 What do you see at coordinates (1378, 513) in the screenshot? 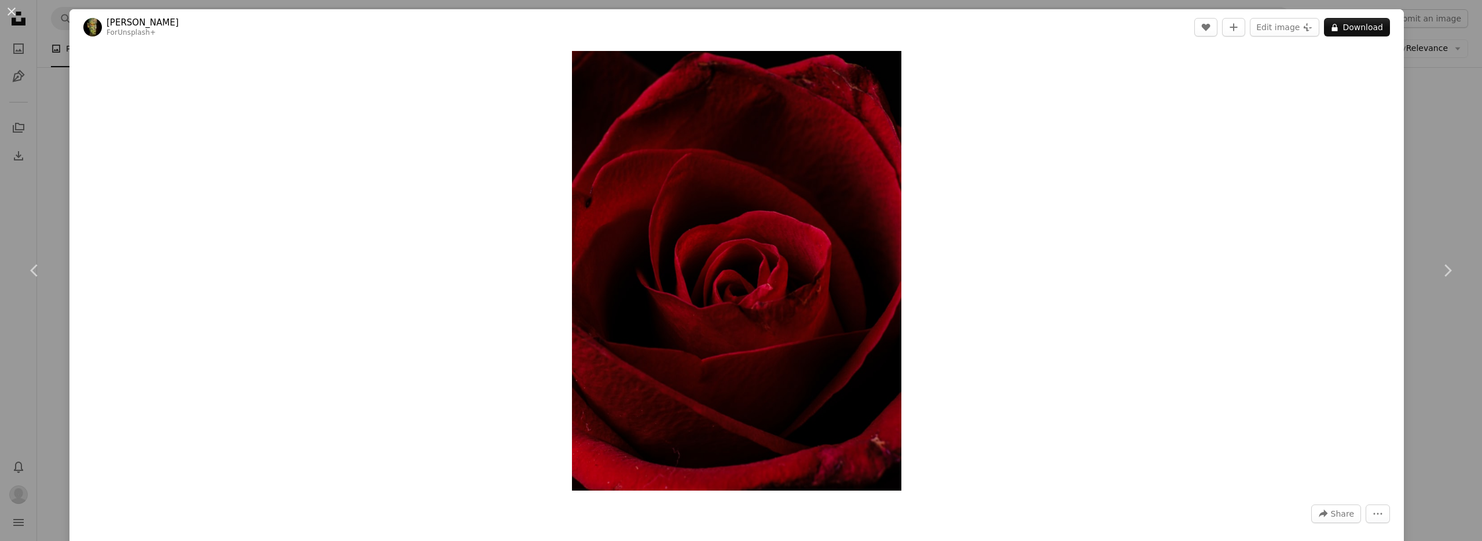
I see `button: More Actions` at bounding box center [1378, 513].